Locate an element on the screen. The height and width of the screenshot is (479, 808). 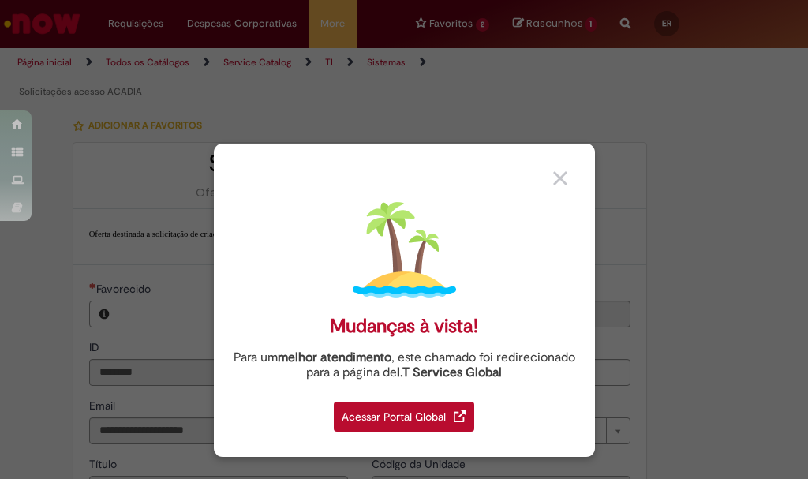
a: I.T Services Global is located at coordinates (449, 368).